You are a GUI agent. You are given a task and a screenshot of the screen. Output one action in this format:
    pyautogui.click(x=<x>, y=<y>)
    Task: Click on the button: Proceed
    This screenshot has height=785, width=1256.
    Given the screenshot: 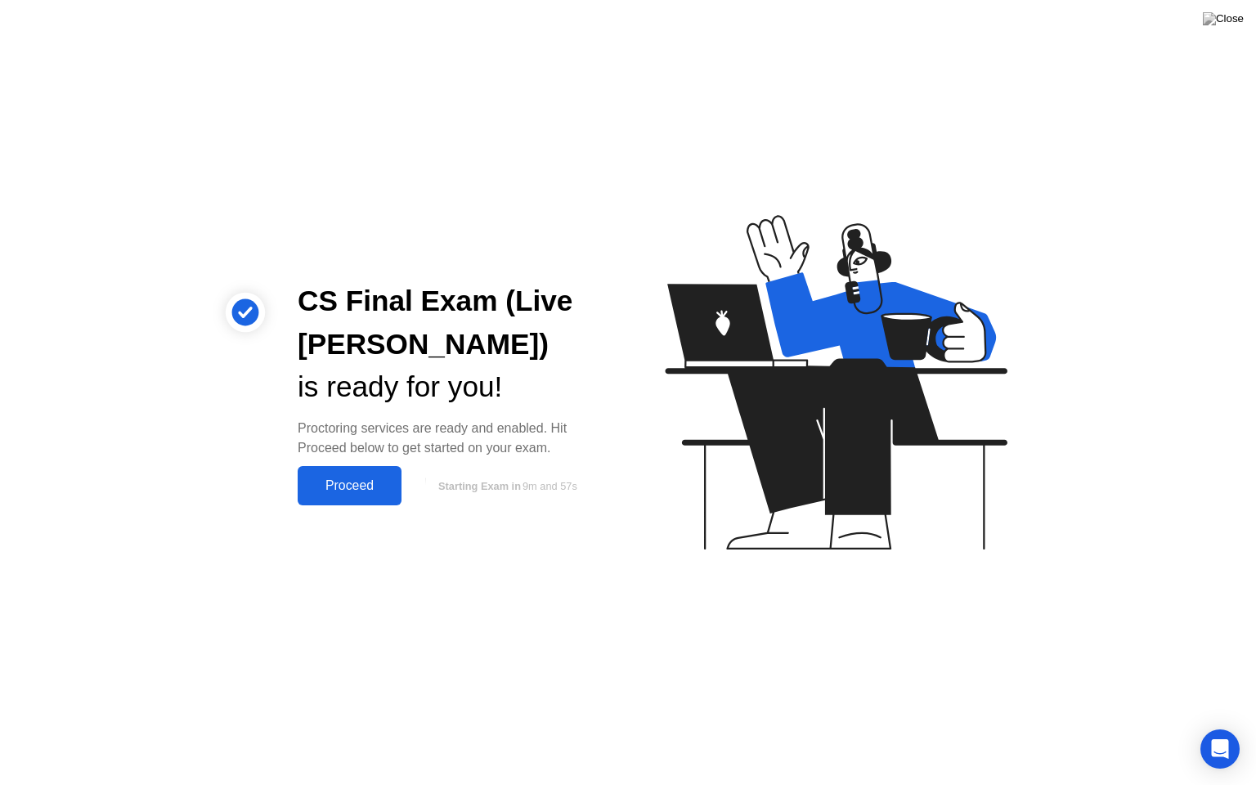 What is the action you would take?
    pyautogui.click(x=349, y=486)
    